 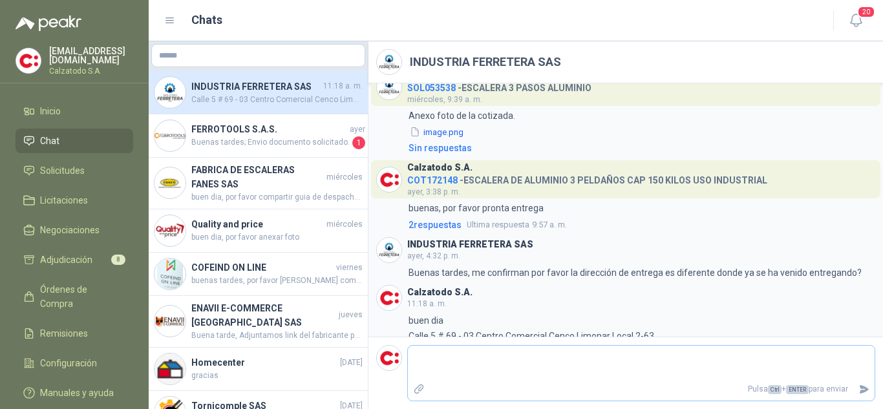 I want to click on h2: INDUSTRIA FERRETERA SAS, so click(x=485, y=62).